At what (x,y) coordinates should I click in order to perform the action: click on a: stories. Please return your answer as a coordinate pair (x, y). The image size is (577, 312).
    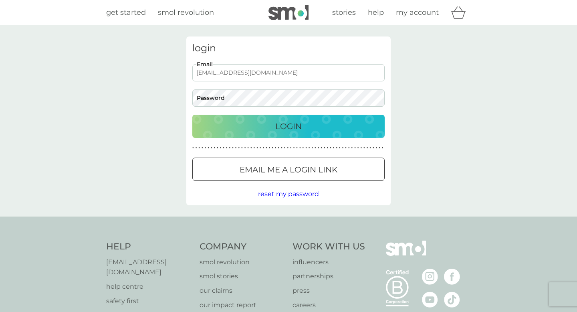
    Looking at the image, I should click on (344, 12).